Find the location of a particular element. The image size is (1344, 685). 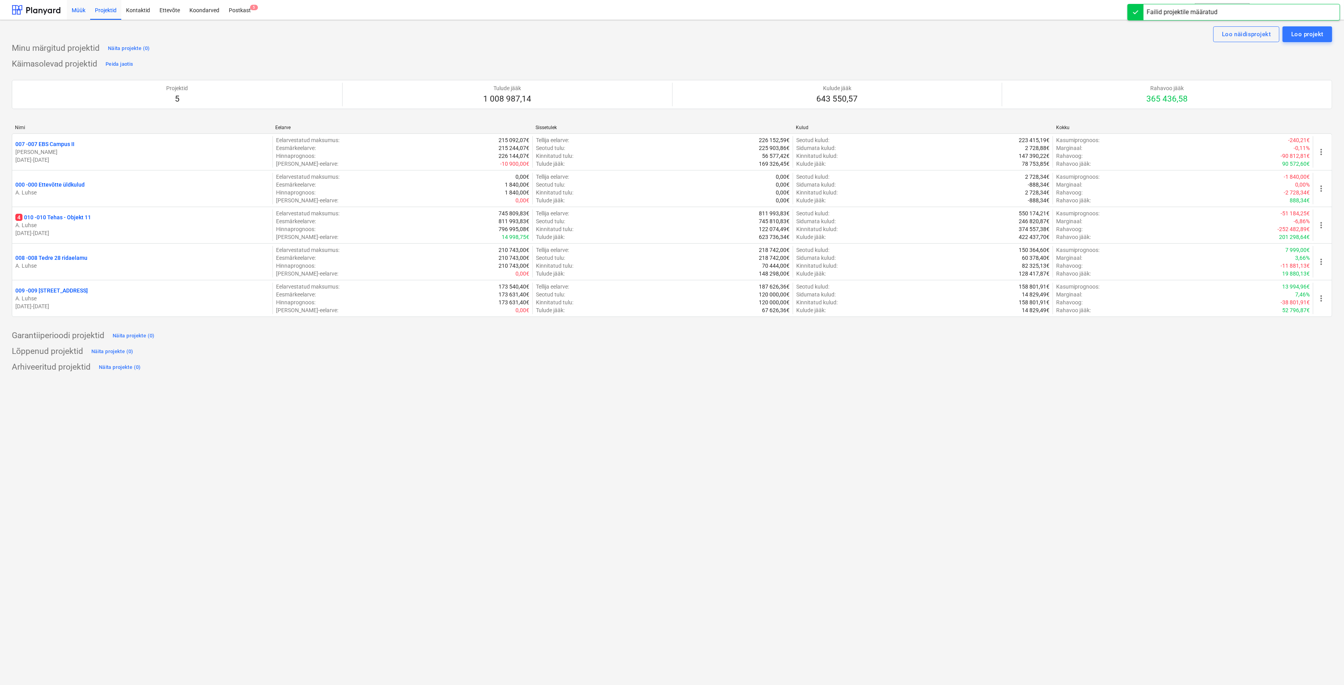

p: 010 - 010 Tehas - Objekt 11 is located at coordinates (53, 217).